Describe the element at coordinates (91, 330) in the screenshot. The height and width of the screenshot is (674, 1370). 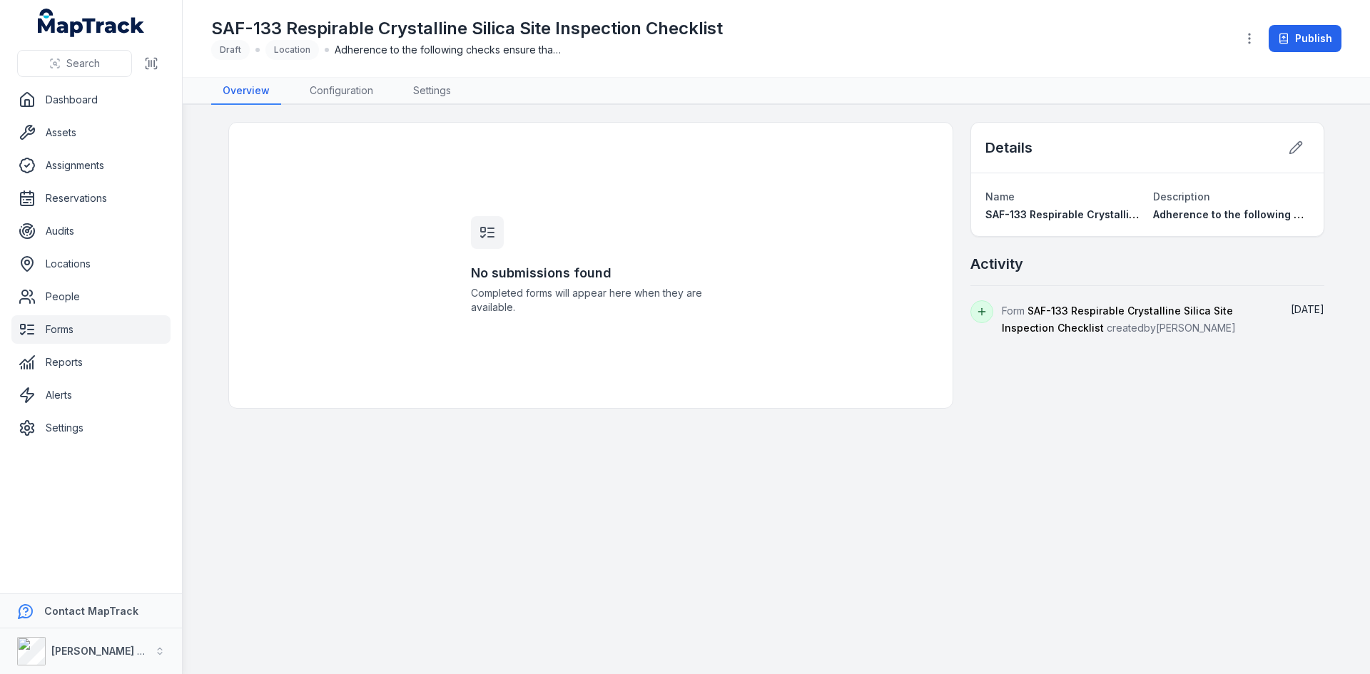
I see `a: Forms` at that location.